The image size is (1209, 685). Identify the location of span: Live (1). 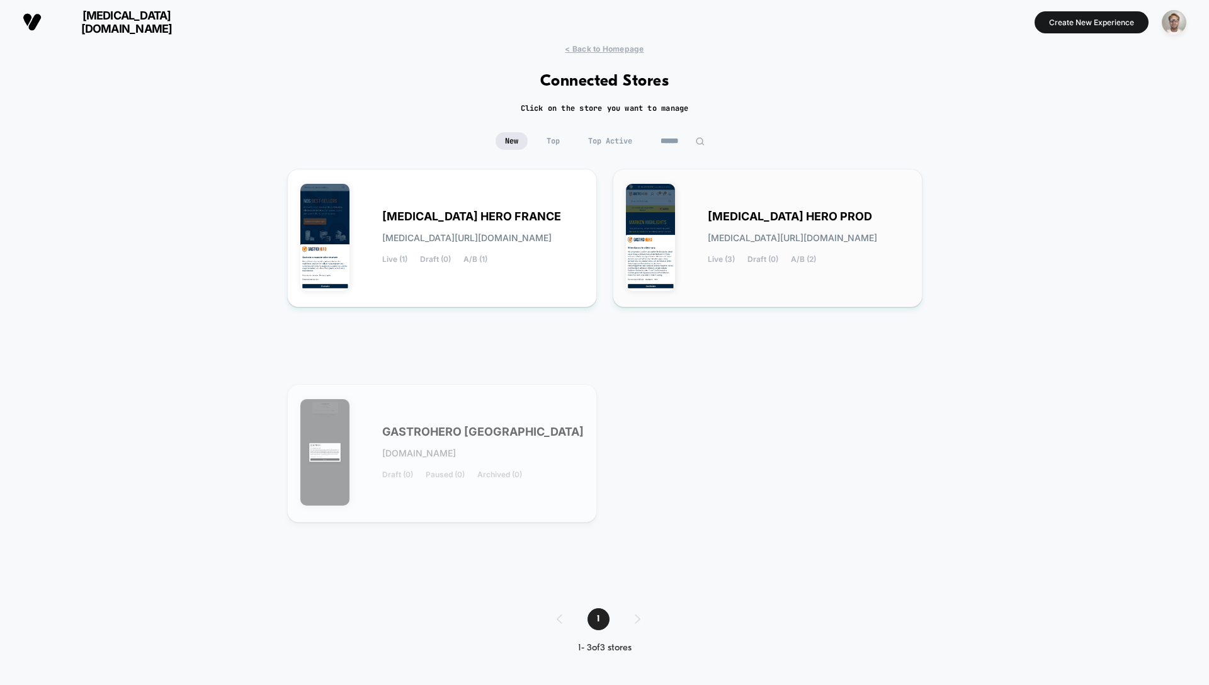
(395, 260).